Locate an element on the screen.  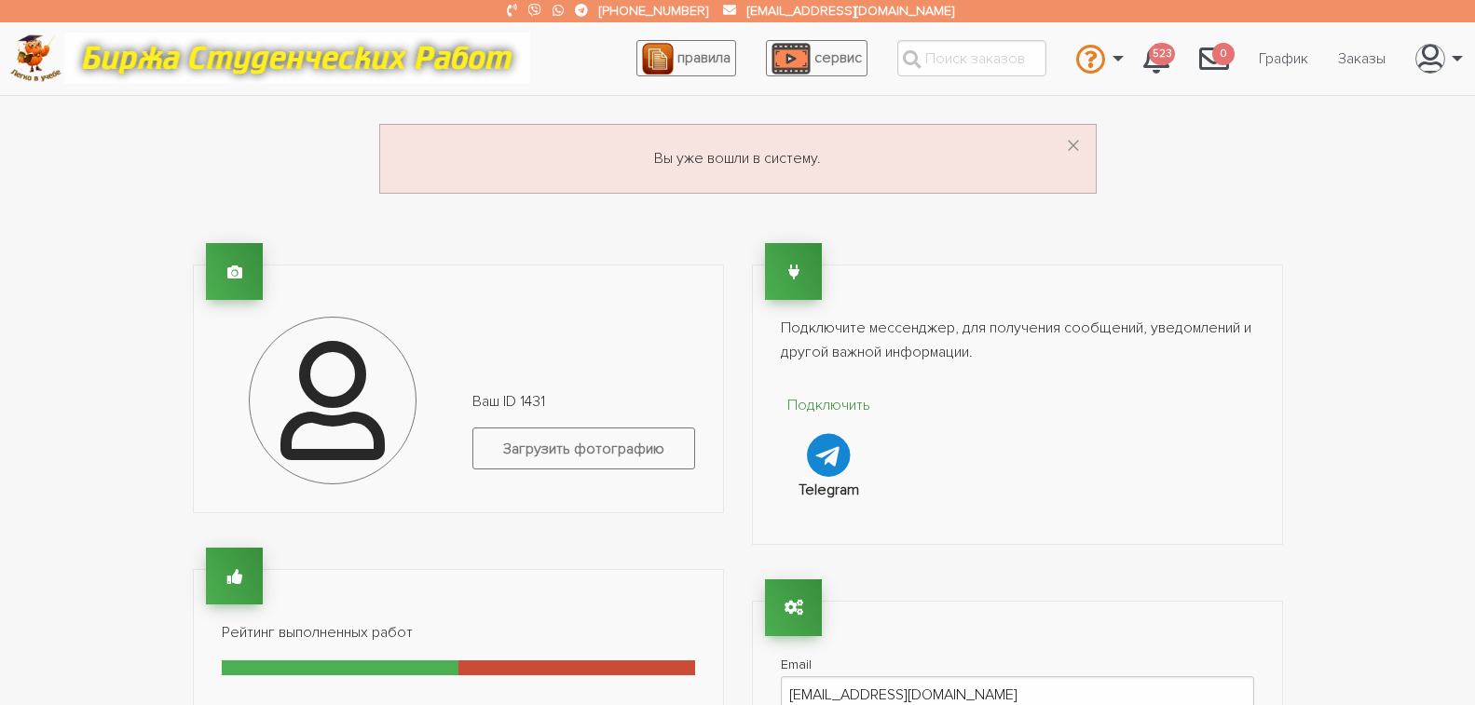
span: 0 is located at coordinates (1224, 54).